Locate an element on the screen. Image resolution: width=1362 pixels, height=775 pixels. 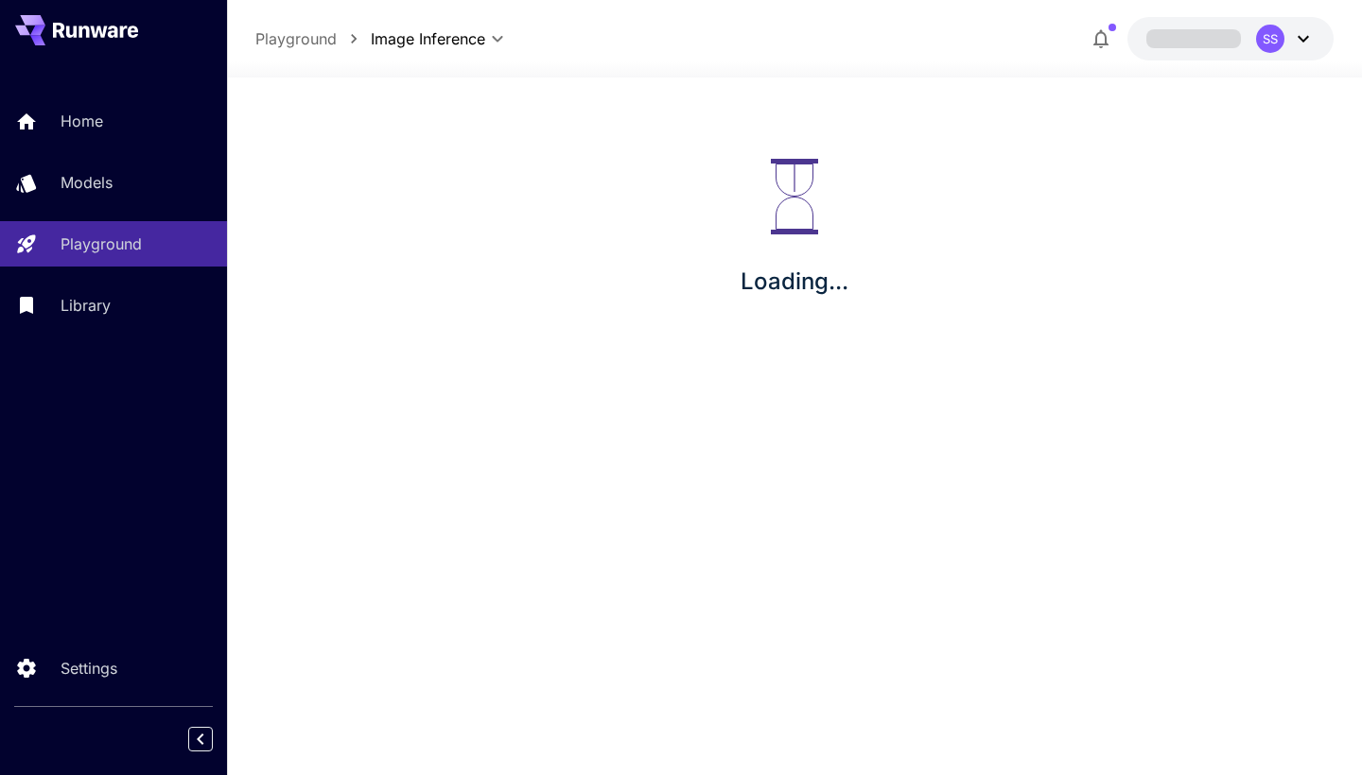
div: Collapse sidebar is located at coordinates (215, 739).